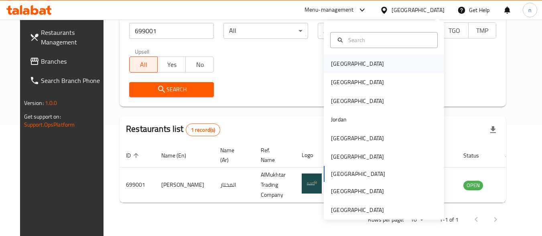 Image resolution: width=542 pixels, height=236 pixels. What do you see at coordinates (67, 81) in the screenshot?
I see `a: Search Branch Phone` at bounding box center [67, 81].